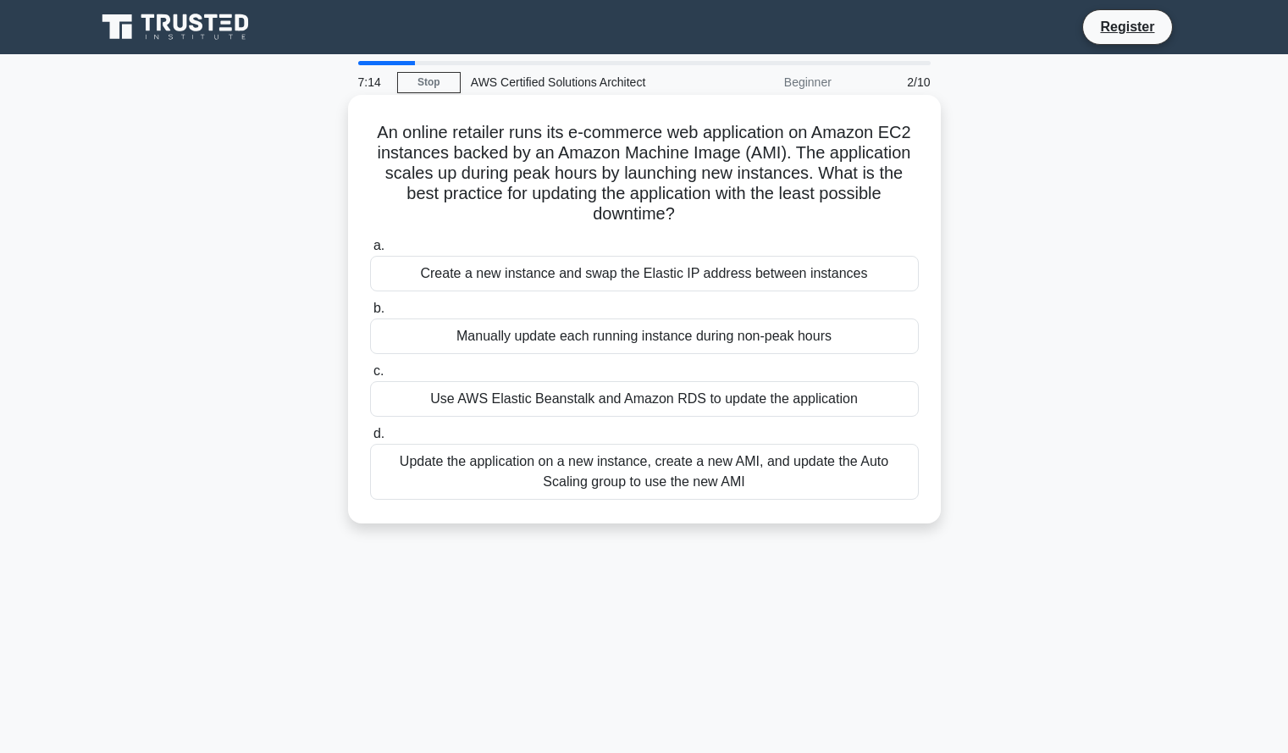 The height and width of the screenshot is (753, 1288). What do you see at coordinates (891, 82) in the screenshot?
I see `div: 2/10` at bounding box center [891, 82].